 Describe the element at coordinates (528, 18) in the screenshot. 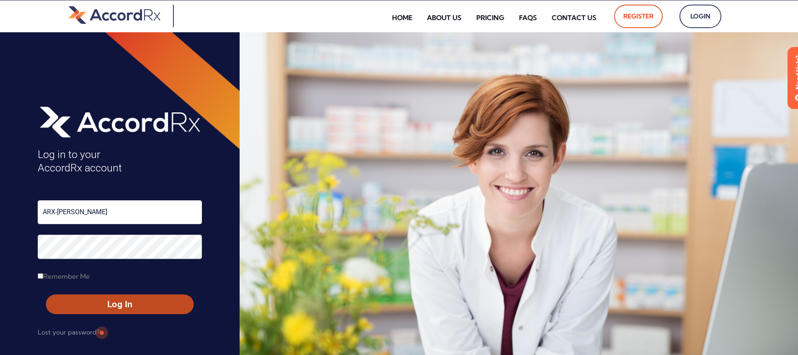

I see `a: FAQs` at that location.